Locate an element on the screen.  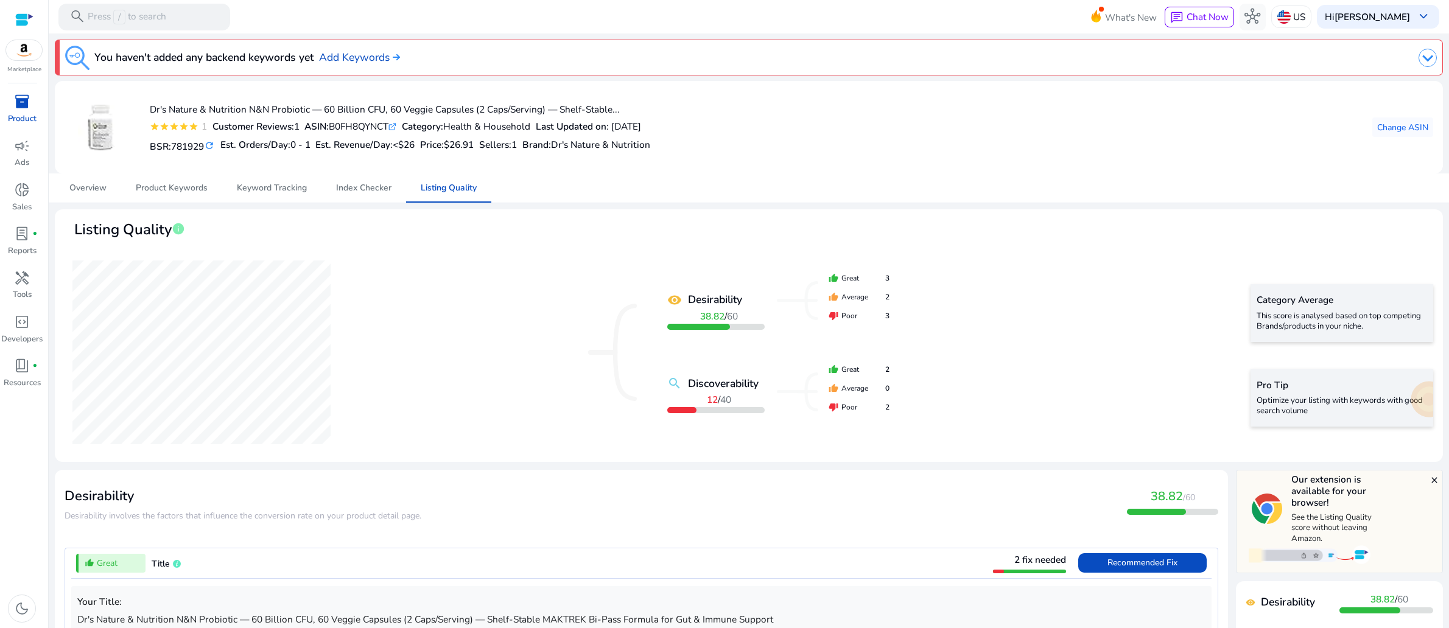
div: Average is located at coordinates (859, 389).